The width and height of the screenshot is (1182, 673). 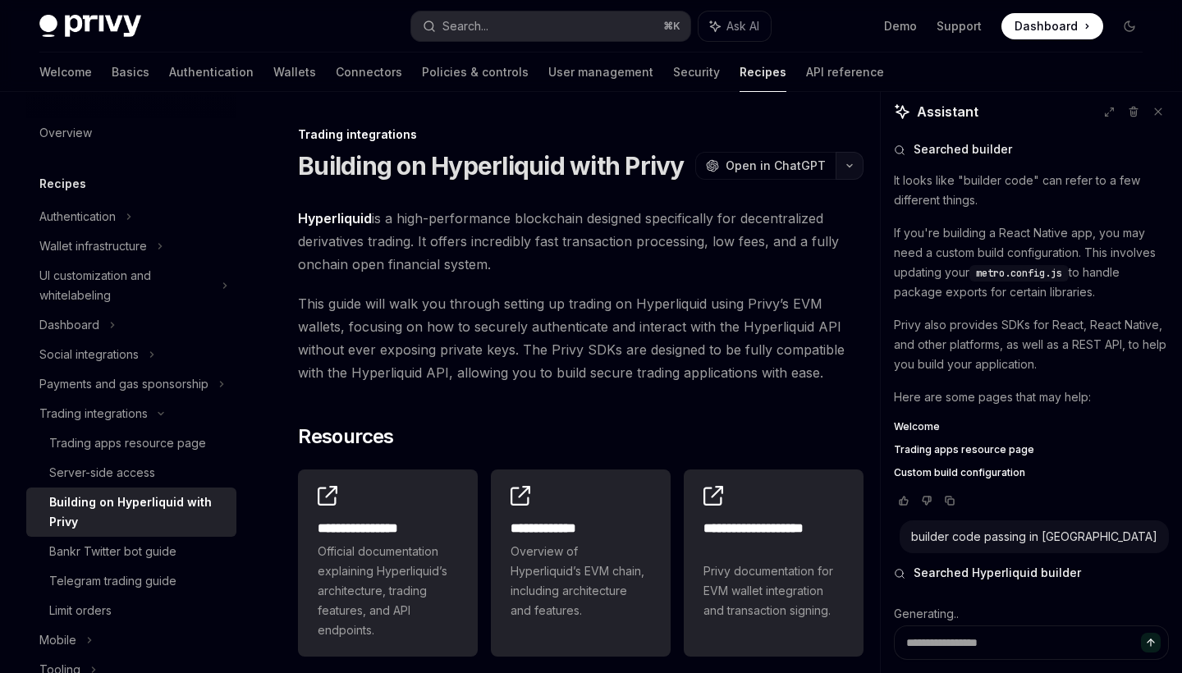 I want to click on span: Resources, so click(x=345, y=437).